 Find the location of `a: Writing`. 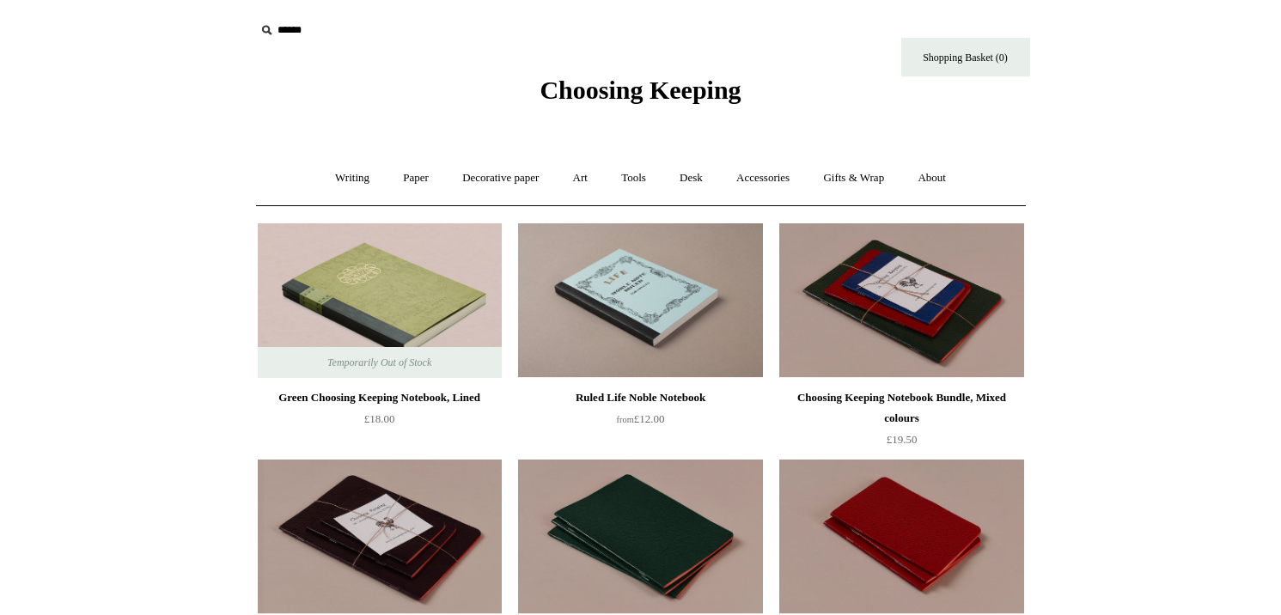

a: Writing is located at coordinates (352, 178).